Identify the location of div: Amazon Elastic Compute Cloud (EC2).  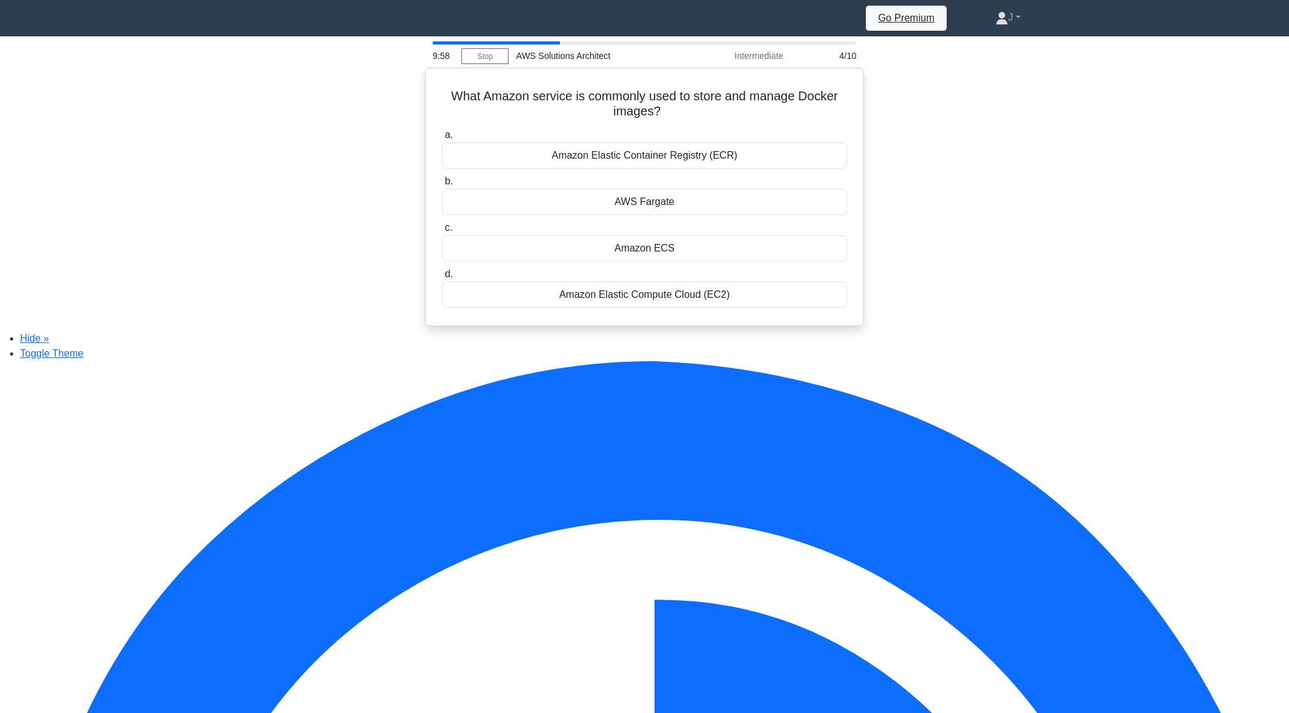
(644, 295).